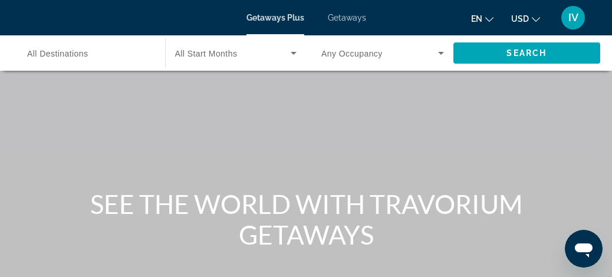  Describe the element at coordinates (525, 18) in the screenshot. I see `button: Change currency` at that location.